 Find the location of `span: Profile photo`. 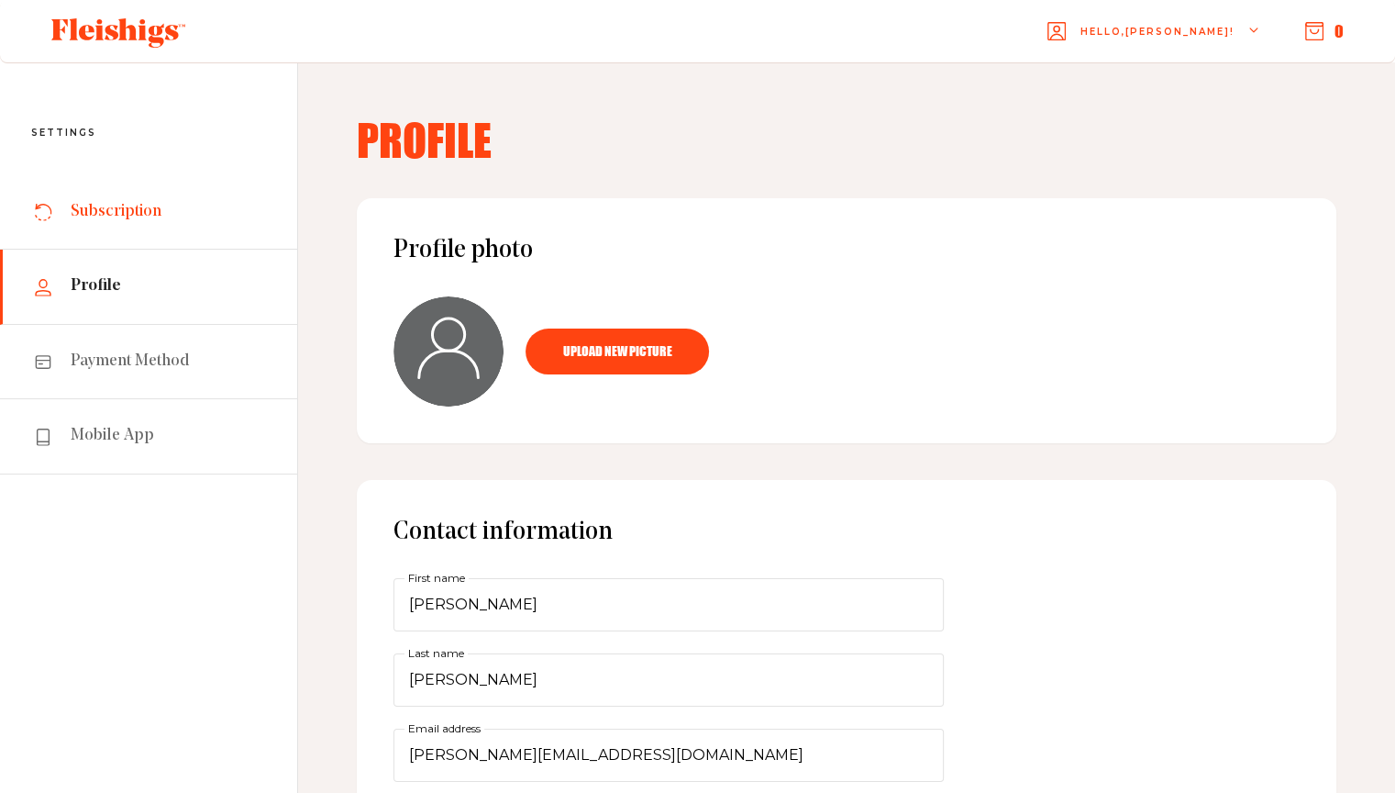

span: Profile photo is located at coordinates (847, 250).